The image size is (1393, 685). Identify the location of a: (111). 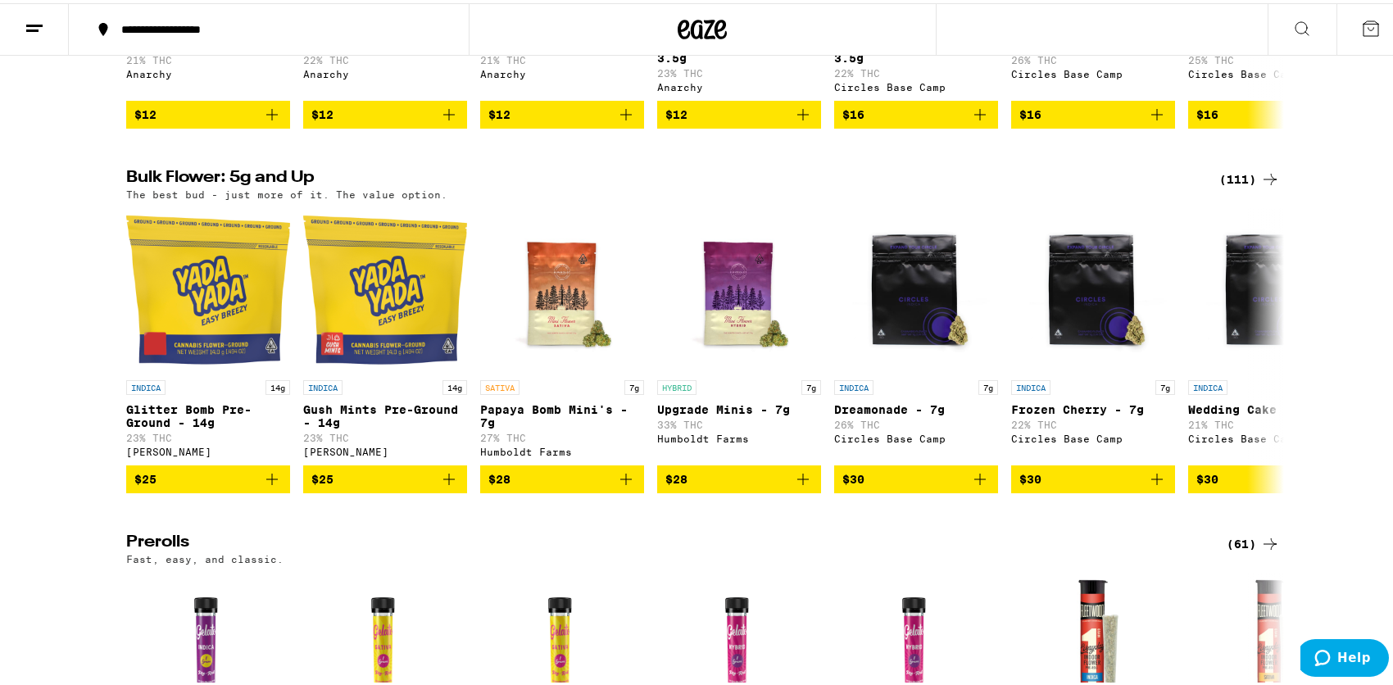
(1250, 176).